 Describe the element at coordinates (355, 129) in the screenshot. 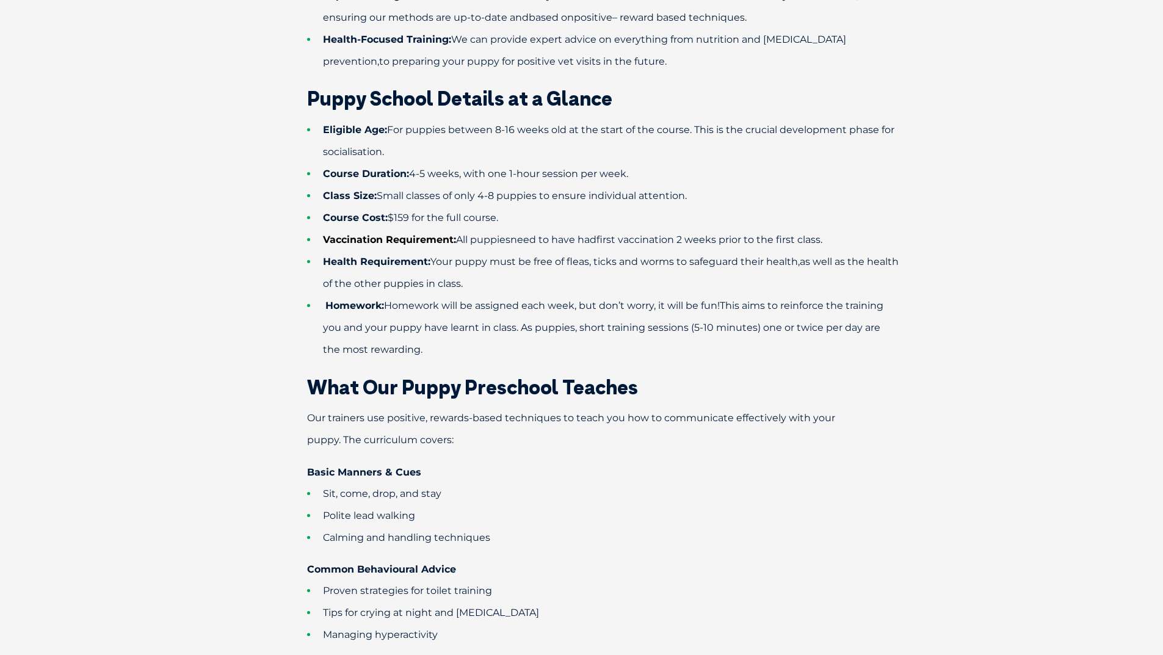

I see `b: Eligible Age:` at that location.